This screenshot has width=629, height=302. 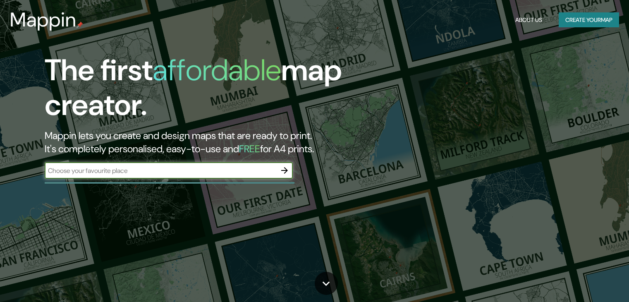 I want to click on h3: Mappin, so click(x=43, y=20).